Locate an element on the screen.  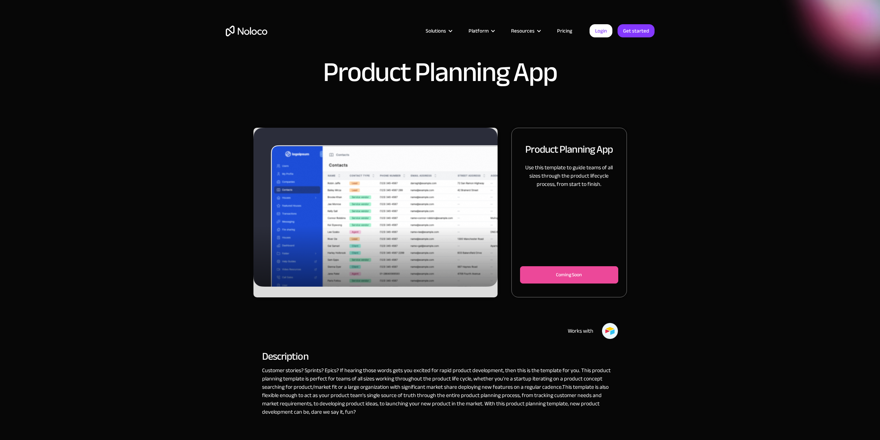
a: Get started is located at coordinates (636, 31).